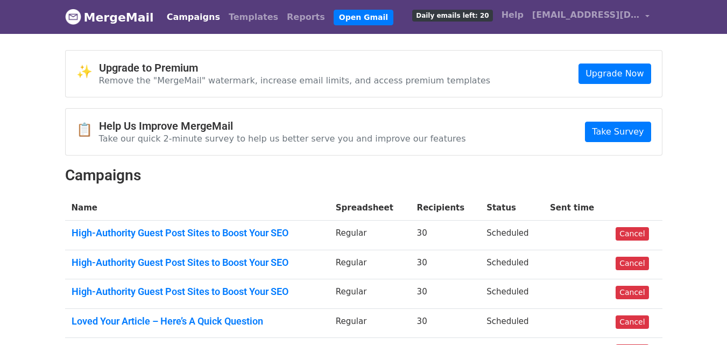 This screenshot has height=345, width=727. What do you see at coordinates (295, 68) in the screenshot?
I see `h4: Upgrade to Premium` at bounding box center [295, 68].